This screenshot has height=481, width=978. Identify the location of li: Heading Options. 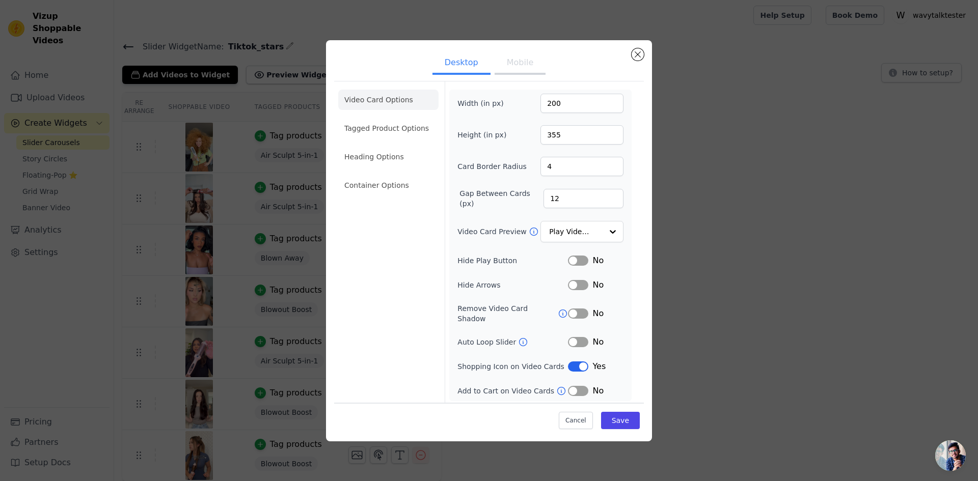
(388, 157).